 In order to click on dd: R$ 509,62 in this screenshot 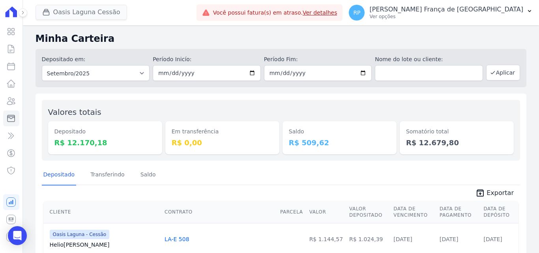, I will do `click(339, 142)`.